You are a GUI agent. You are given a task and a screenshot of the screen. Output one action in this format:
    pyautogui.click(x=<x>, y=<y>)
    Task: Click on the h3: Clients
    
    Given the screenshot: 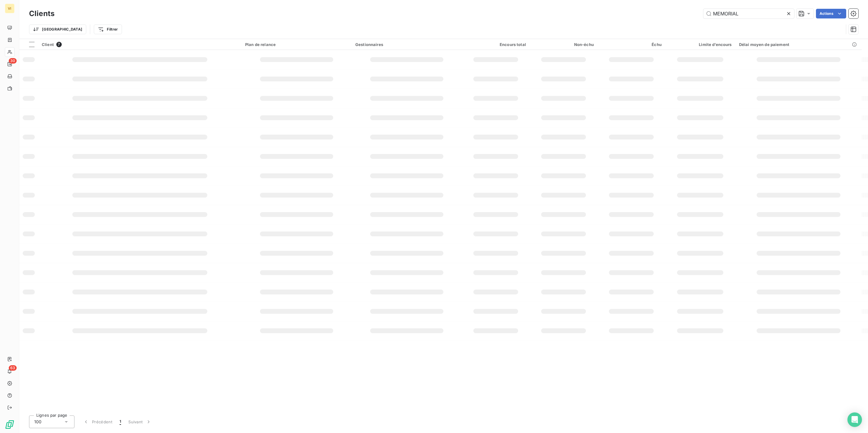 What is the action you would take?
    pyautogui.click(x=42, y=14)
    